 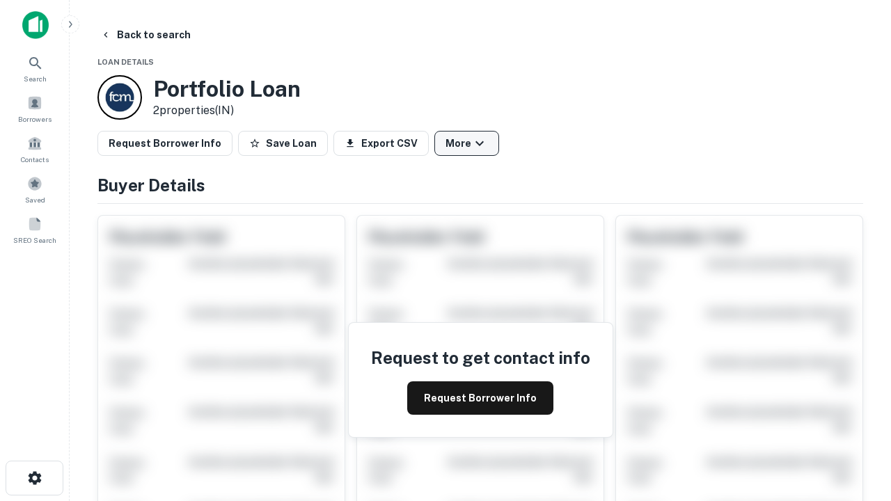 I want to click on a: SREO Search, so click(x=35, y=230).